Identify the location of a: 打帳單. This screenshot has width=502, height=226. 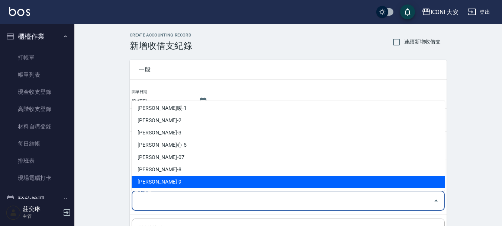
(37, 58).